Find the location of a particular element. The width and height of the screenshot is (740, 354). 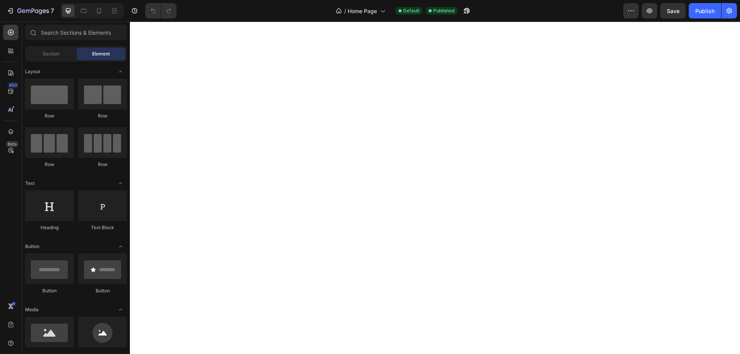

div: 450 is located at coordinates (13, 85).